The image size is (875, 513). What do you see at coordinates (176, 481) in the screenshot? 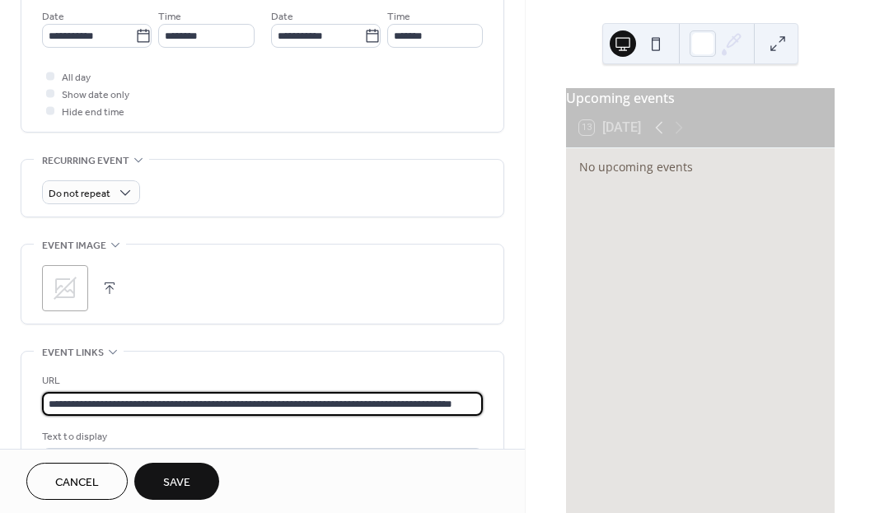
I see `button: Save` at bounding box center [176, 481].